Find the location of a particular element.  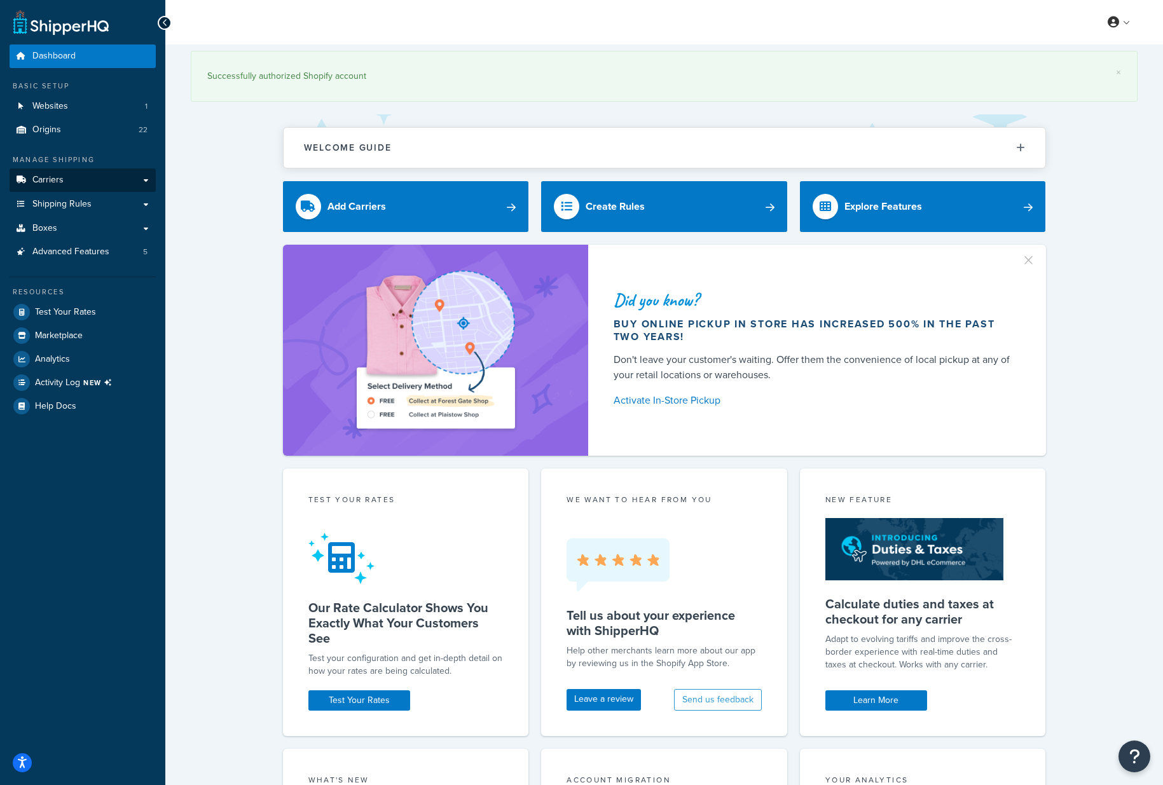

span: 1 is located at coordinates (146, 106).